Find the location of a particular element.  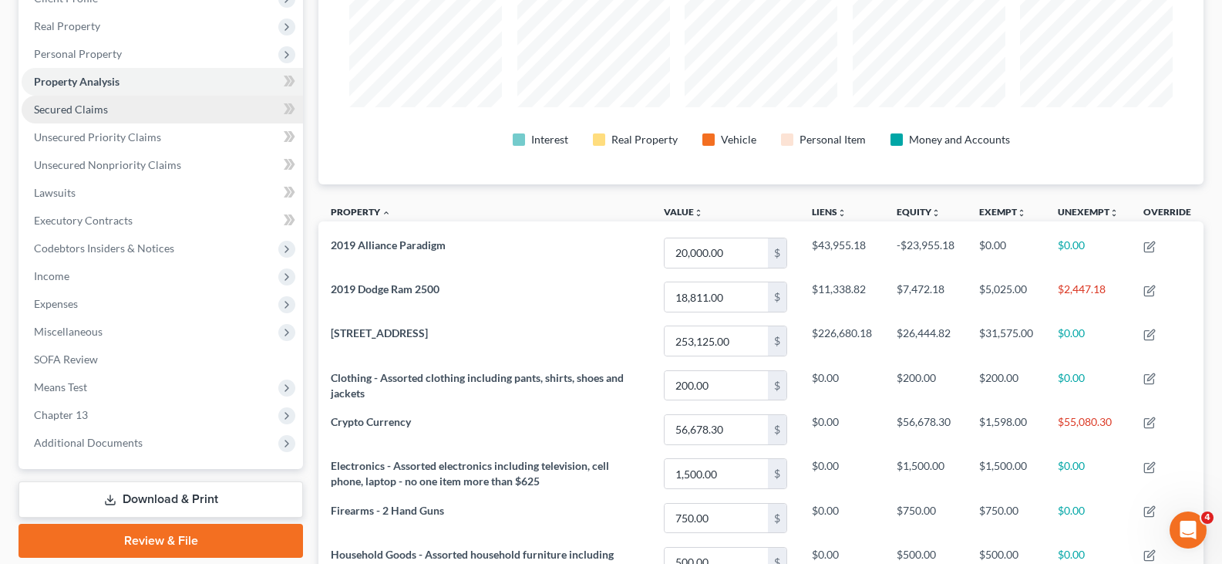

div: Money and Accounts is located at coordinates (959, 140).